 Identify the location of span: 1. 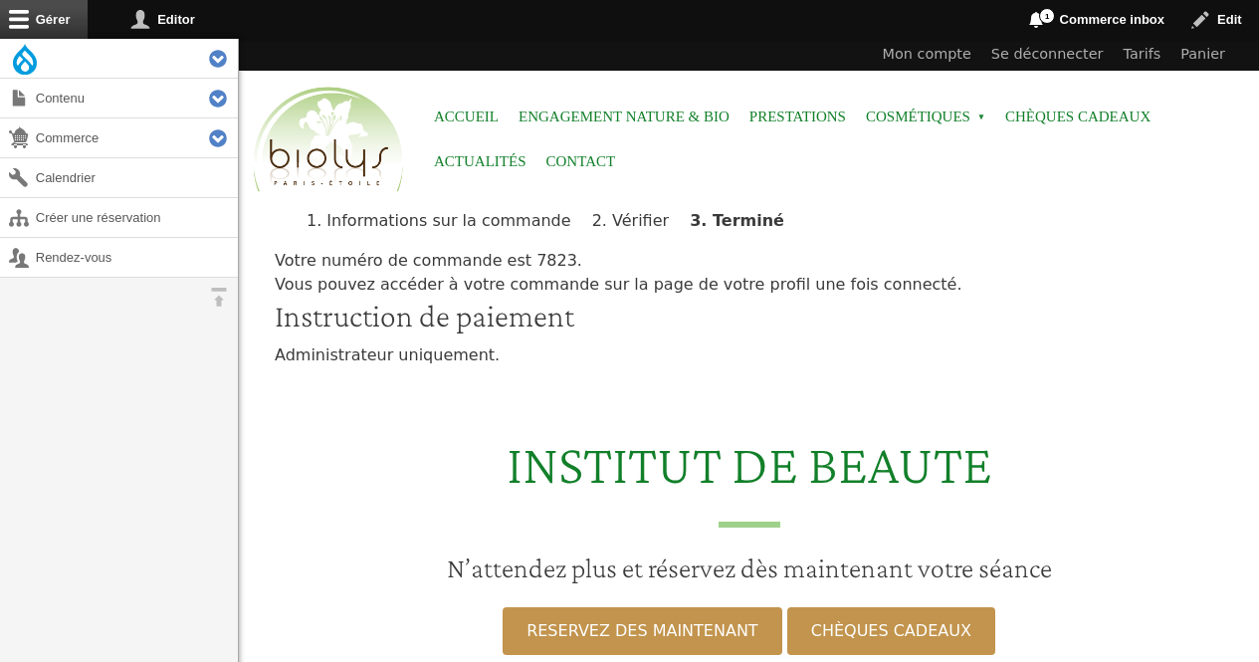
(1047, 16).